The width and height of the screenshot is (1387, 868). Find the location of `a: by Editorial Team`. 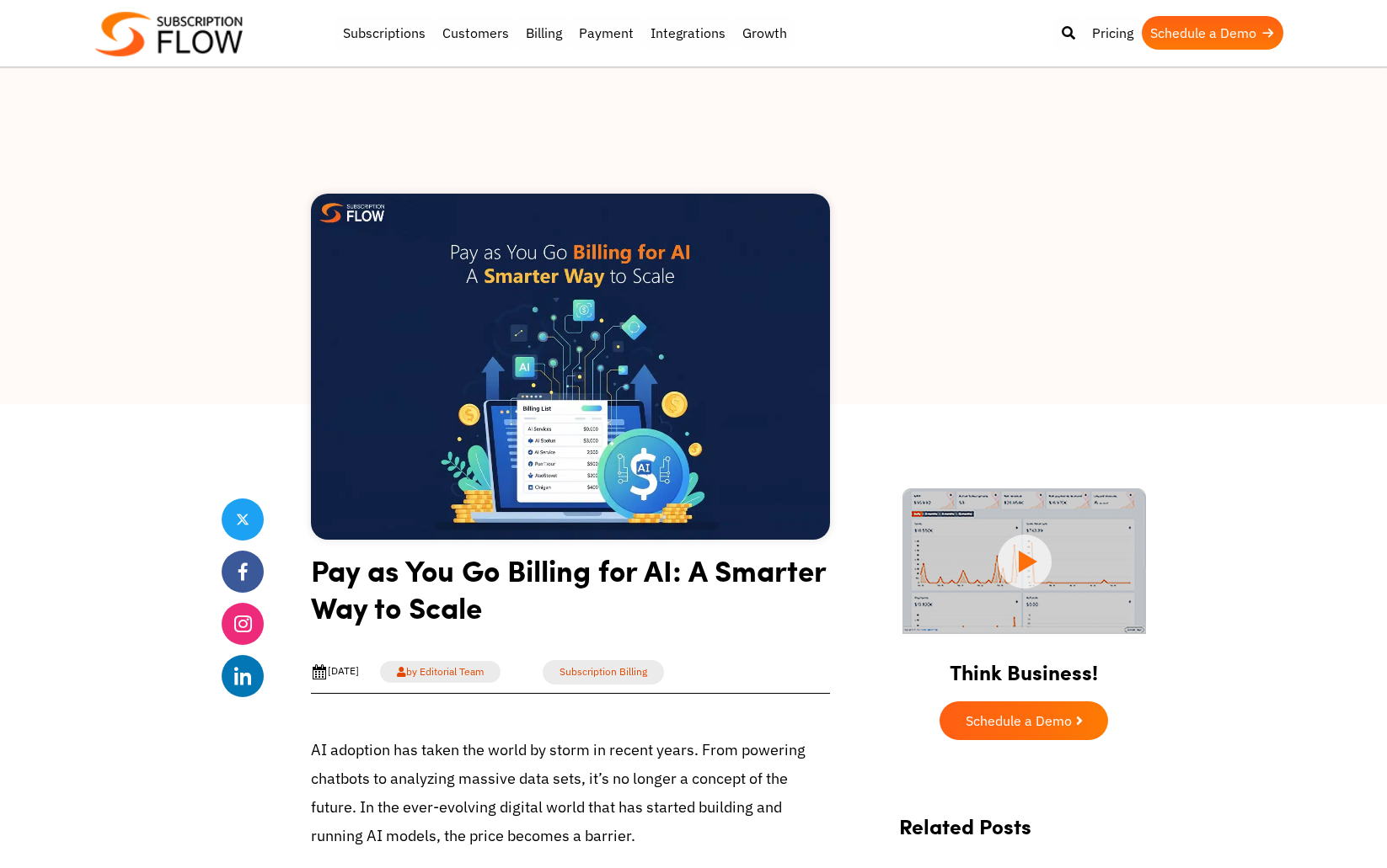

a: by Editorial Team is located at coordinates (440, 672).